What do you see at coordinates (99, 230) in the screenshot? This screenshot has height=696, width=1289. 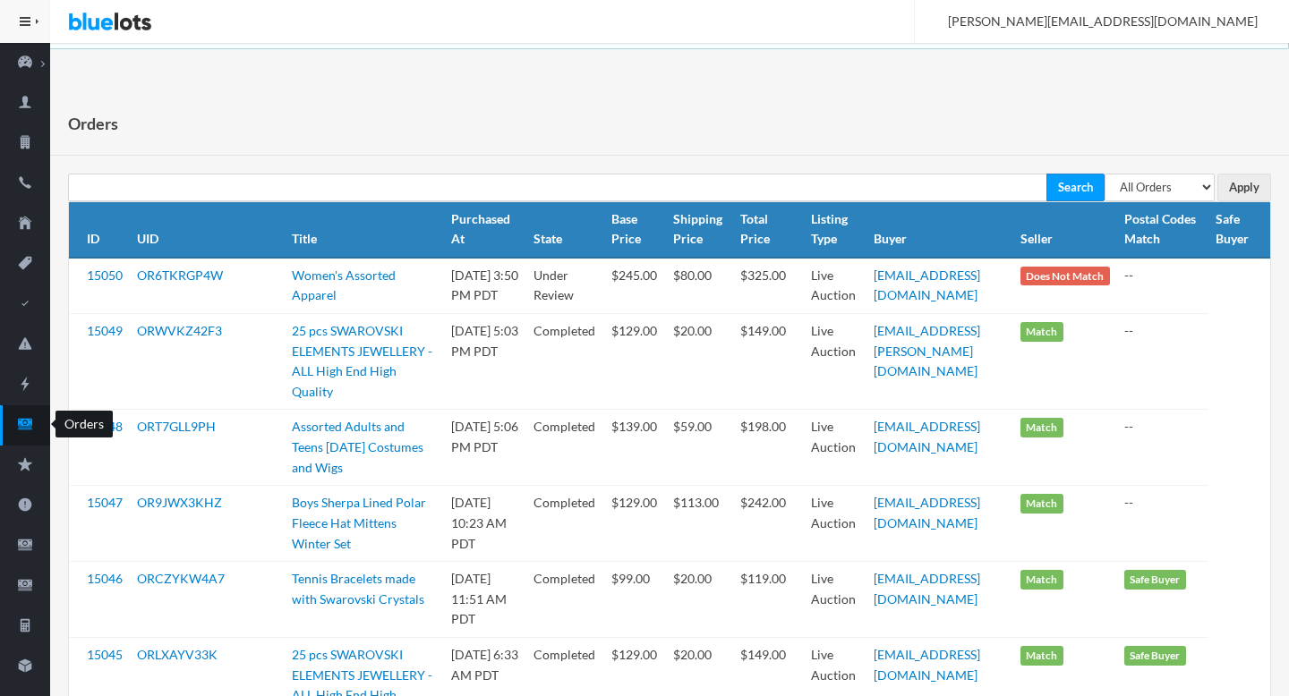 I see `th: ID` at bounding box center [99, 230].